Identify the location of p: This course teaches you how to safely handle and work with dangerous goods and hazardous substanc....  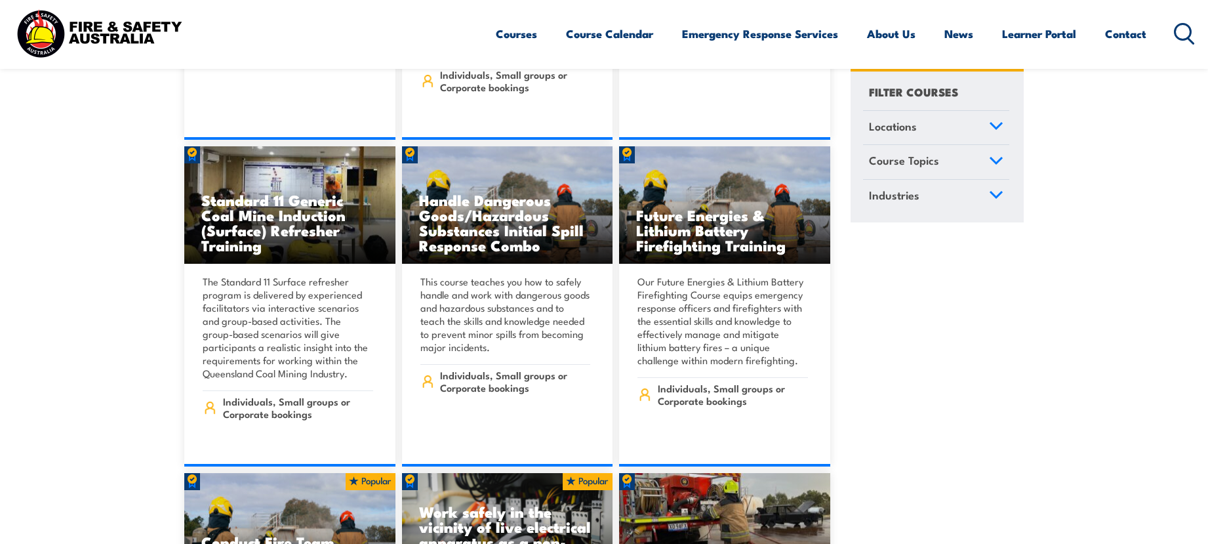
(506, 314).